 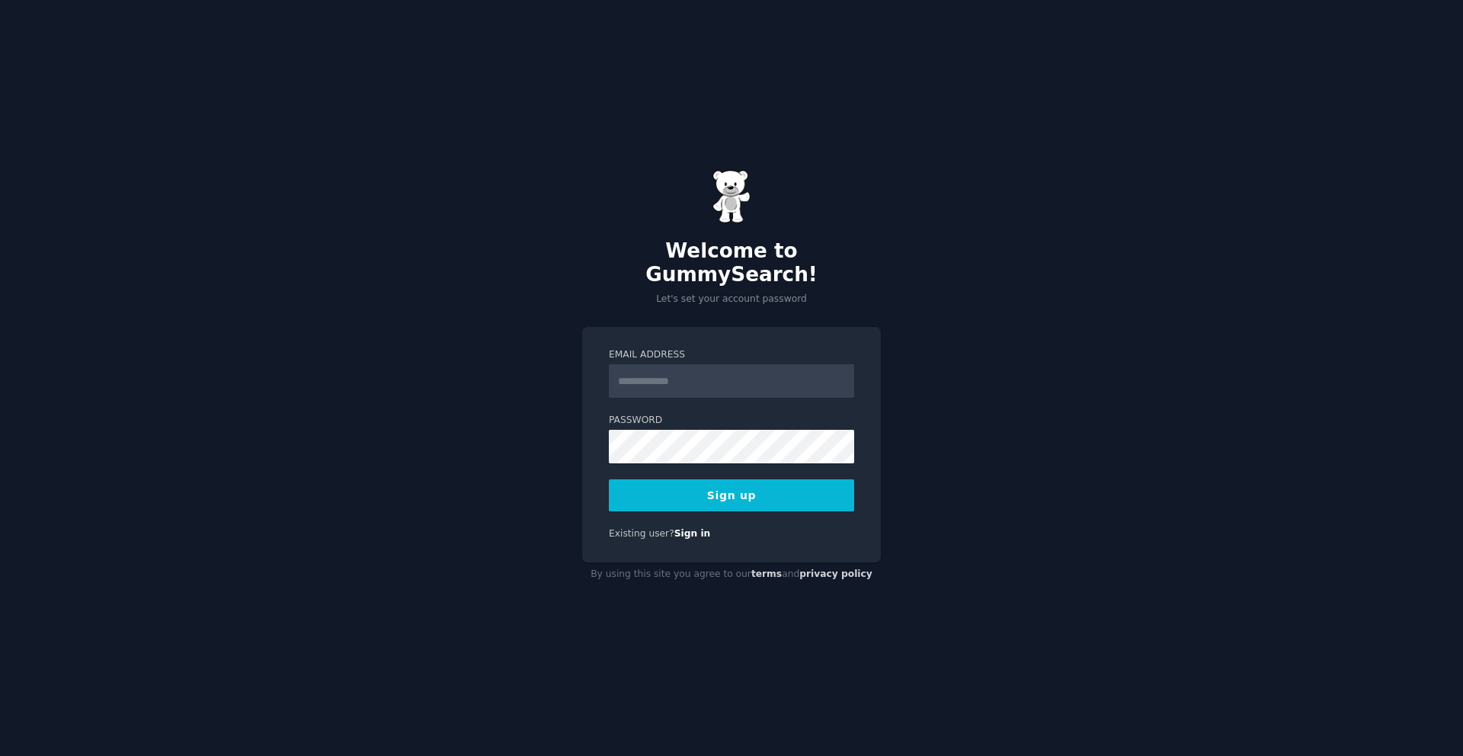 What do you see at coordinates (732, 355) in the screenshot?
I see `label: Email Address` at bounding box center [732, 355].